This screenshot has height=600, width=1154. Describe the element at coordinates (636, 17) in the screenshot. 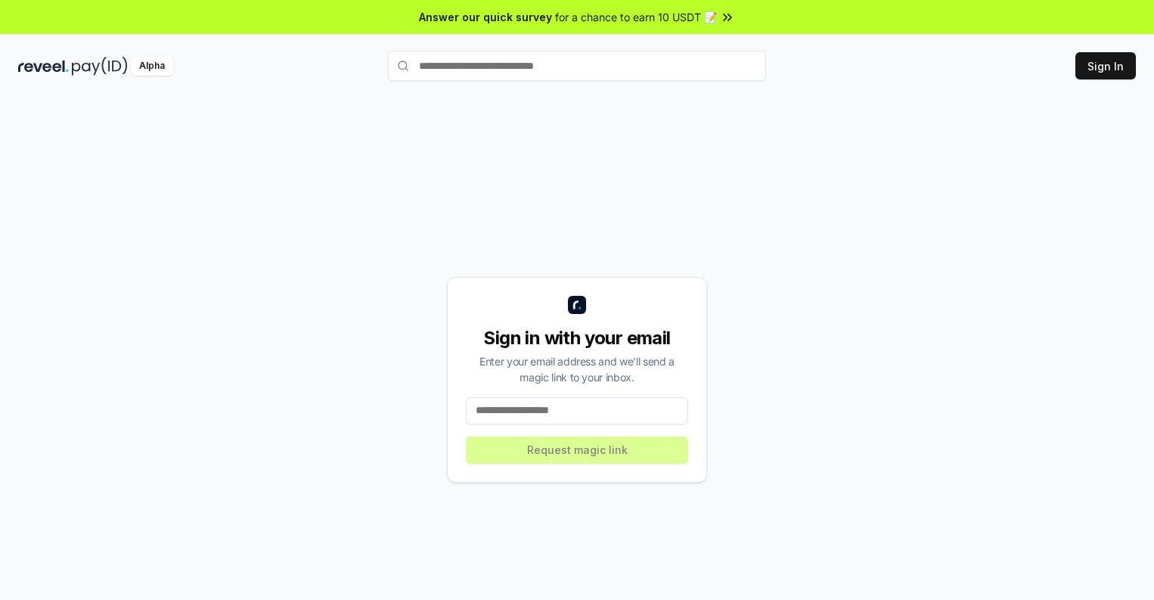

I see `span: for a chance to earn 10 USDT 📝` at that location.